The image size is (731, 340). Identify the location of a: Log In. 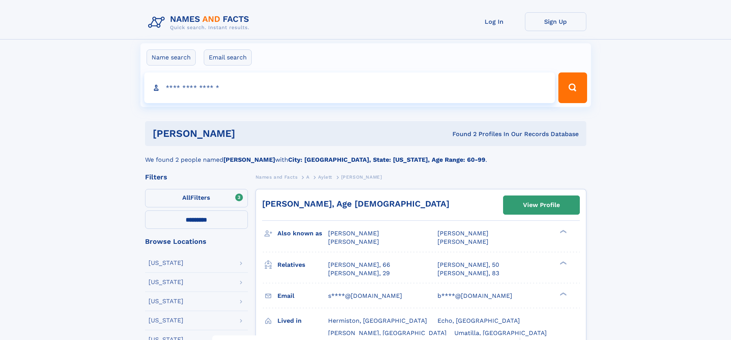
(494, 21).